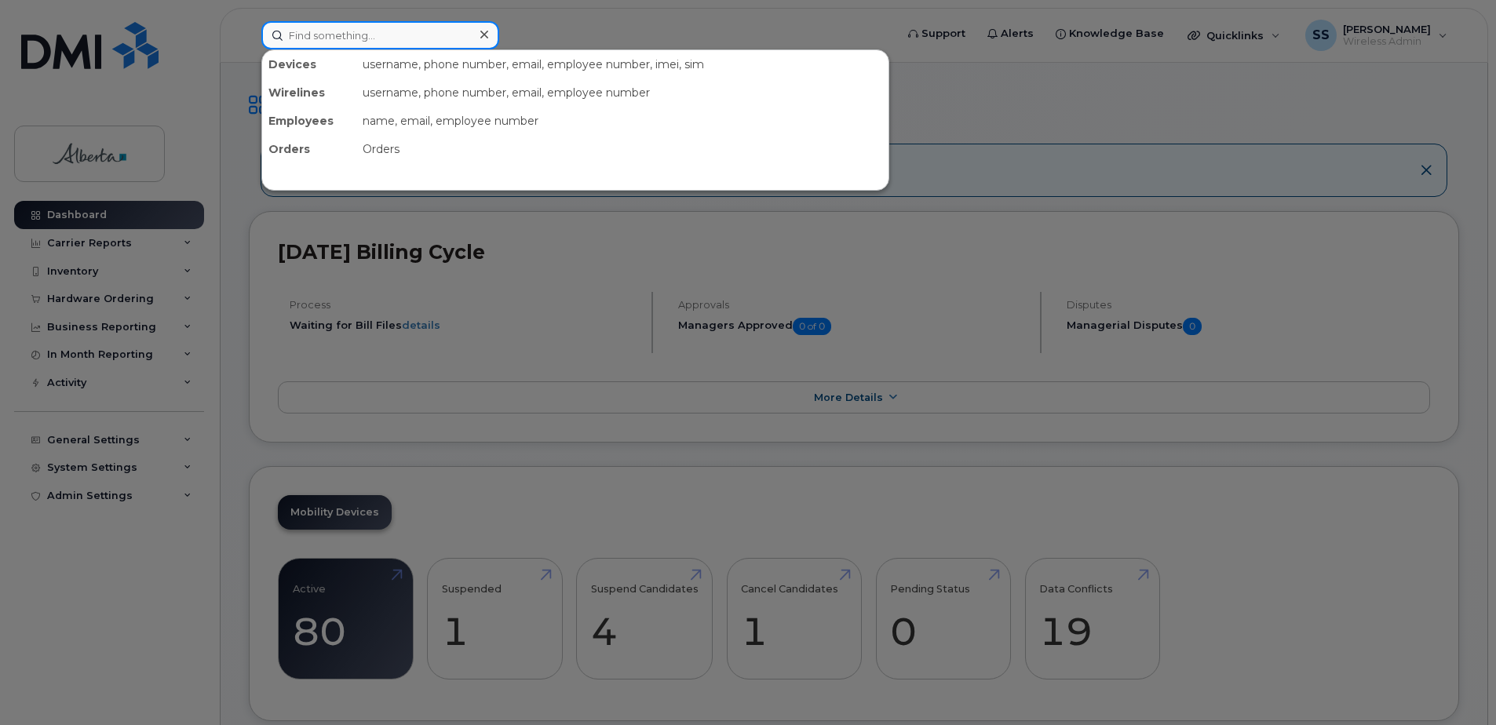  What do you see at coordinates (309, 121) in the screenshot?
I see `div: Employees` at bounding box center [309, 121].